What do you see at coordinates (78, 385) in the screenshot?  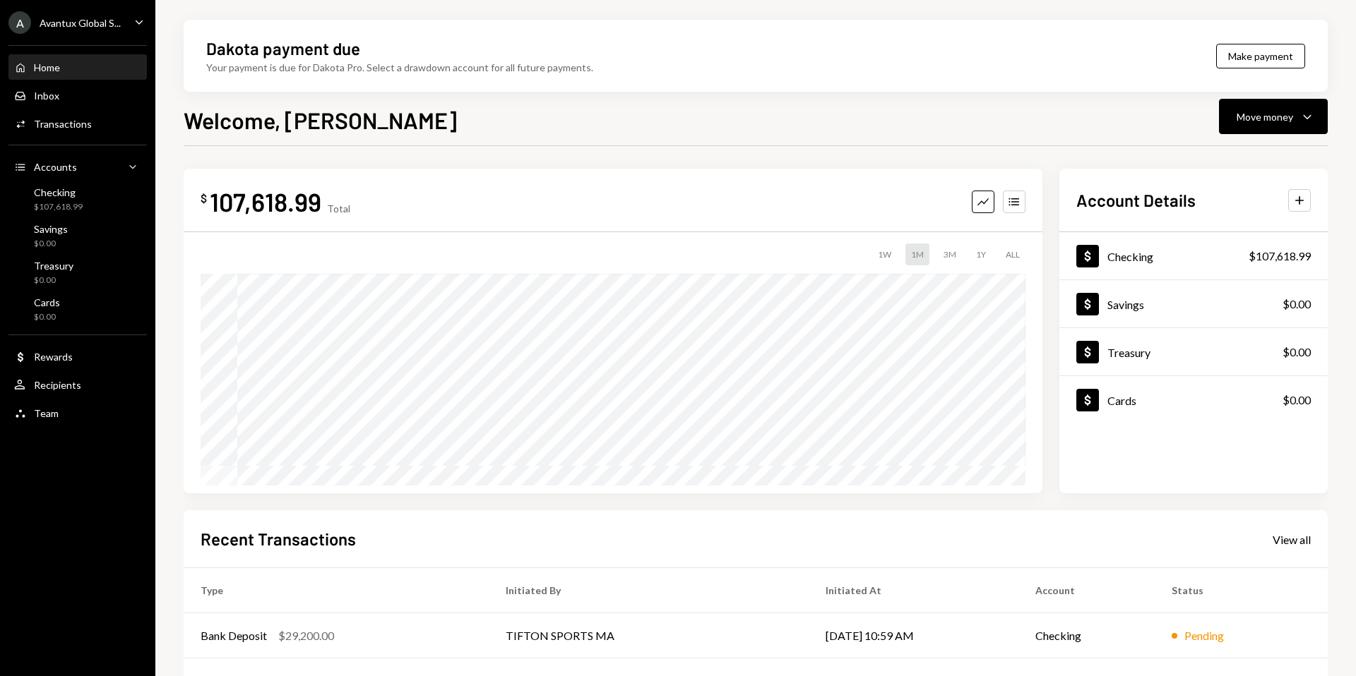 I see `a: Recipients` at bounding box center [78, 385].